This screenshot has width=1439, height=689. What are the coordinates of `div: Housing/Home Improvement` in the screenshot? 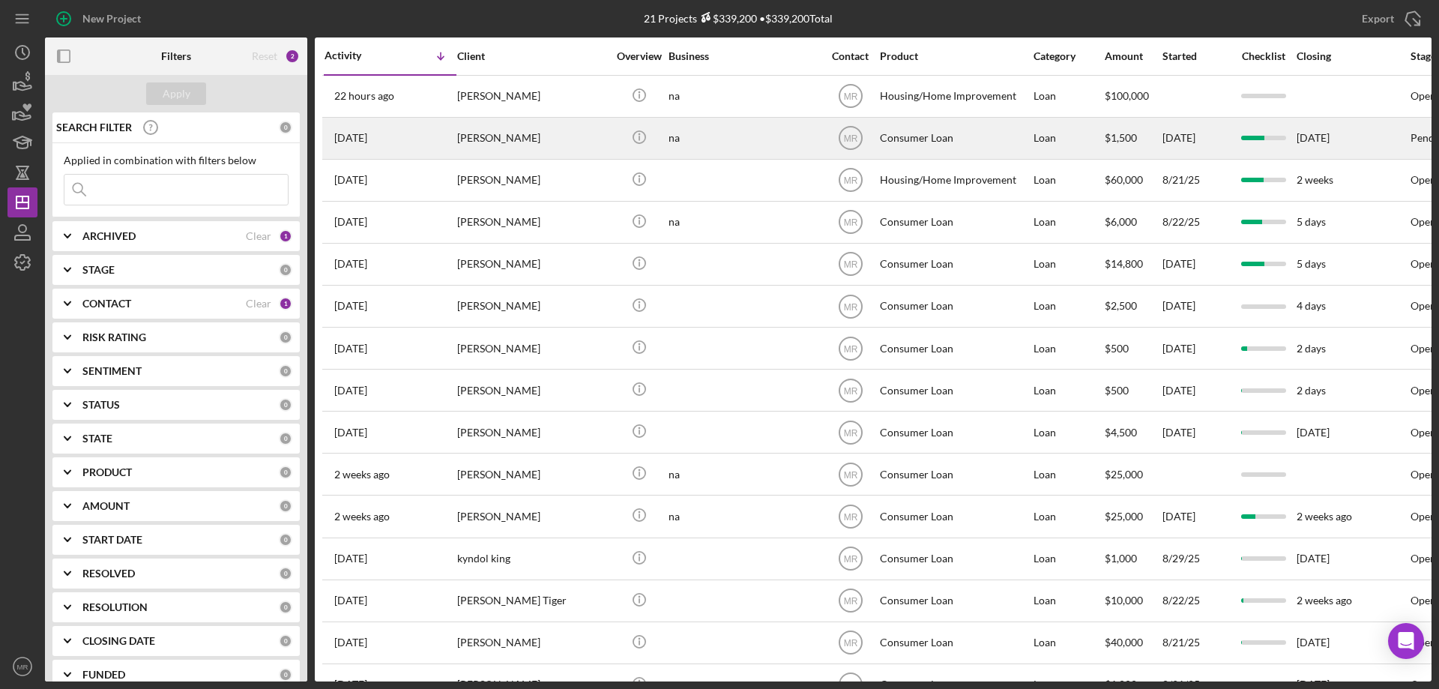 It's located at (955, 96).